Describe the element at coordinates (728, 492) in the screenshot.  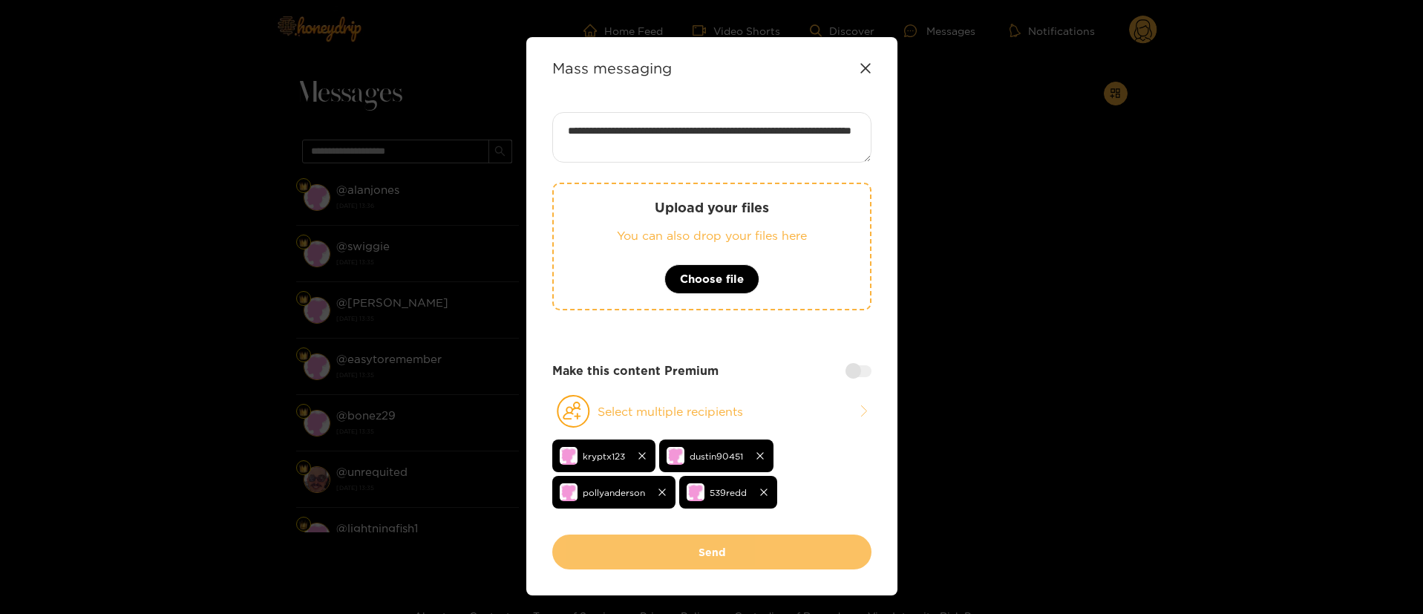
I see `span: 539redd` at that location.